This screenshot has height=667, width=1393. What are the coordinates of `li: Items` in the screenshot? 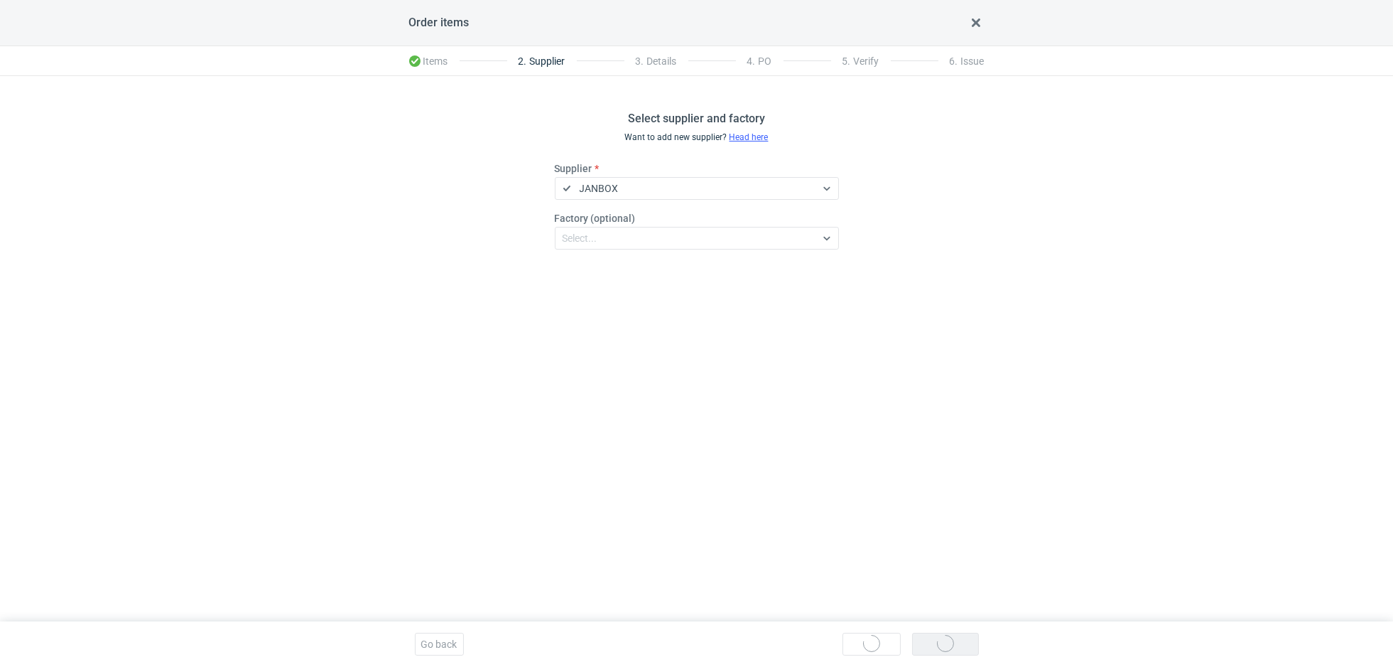 It's located at (434, 61).